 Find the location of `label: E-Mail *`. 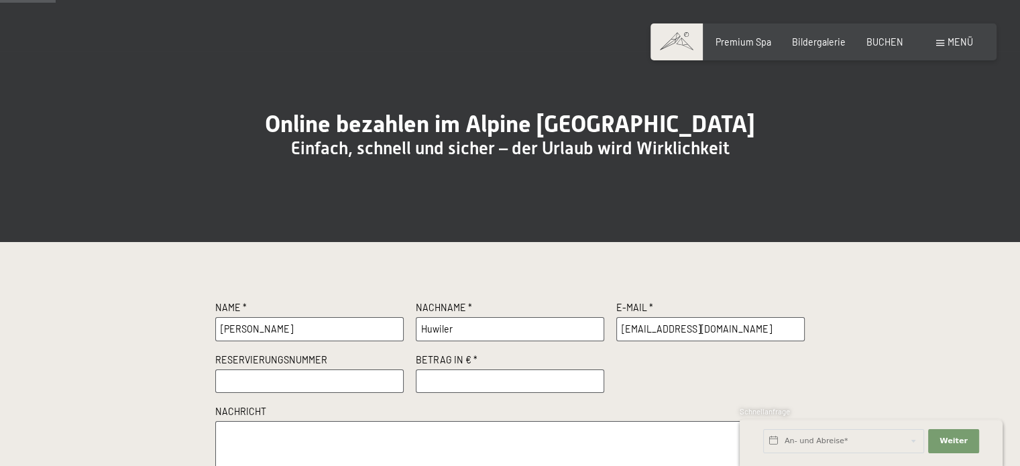

label: E-Mail * is located at coordinates (711, 309).